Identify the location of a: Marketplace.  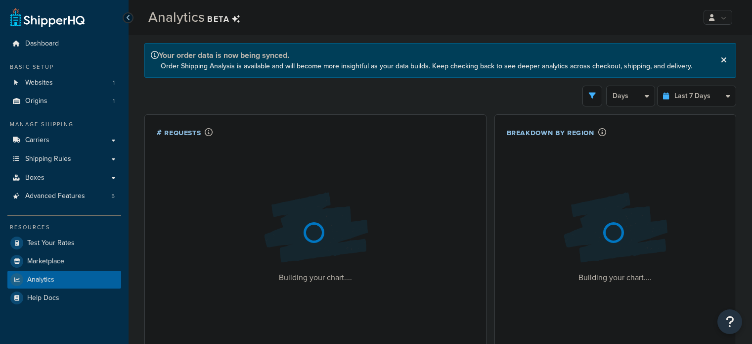
(64, 261).